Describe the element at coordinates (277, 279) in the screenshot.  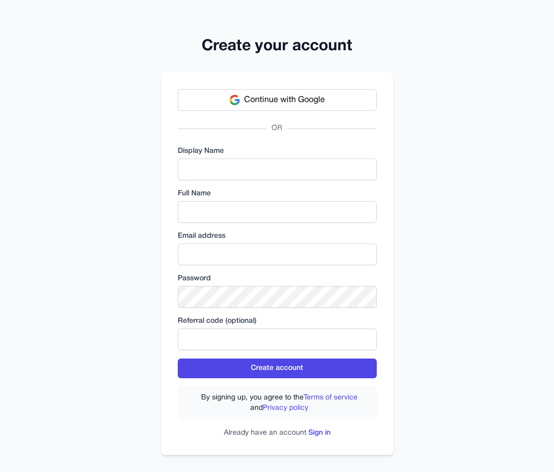
I see `label: Password` at that location.